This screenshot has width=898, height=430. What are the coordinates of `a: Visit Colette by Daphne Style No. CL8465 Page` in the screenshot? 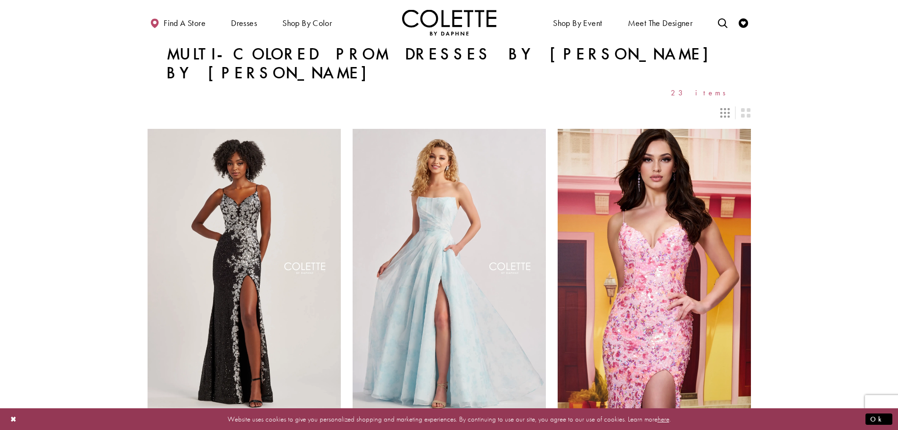 It's located at (655, 269).